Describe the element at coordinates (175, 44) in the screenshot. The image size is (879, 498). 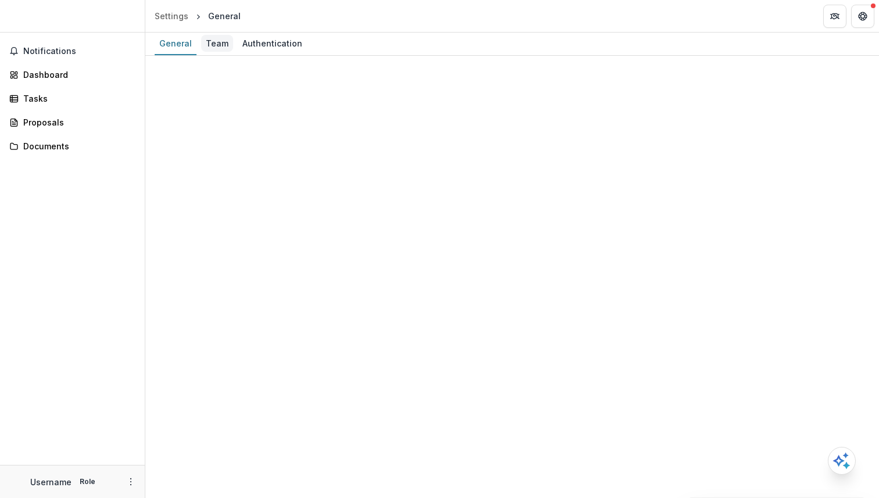
I see `a: General` at that location.